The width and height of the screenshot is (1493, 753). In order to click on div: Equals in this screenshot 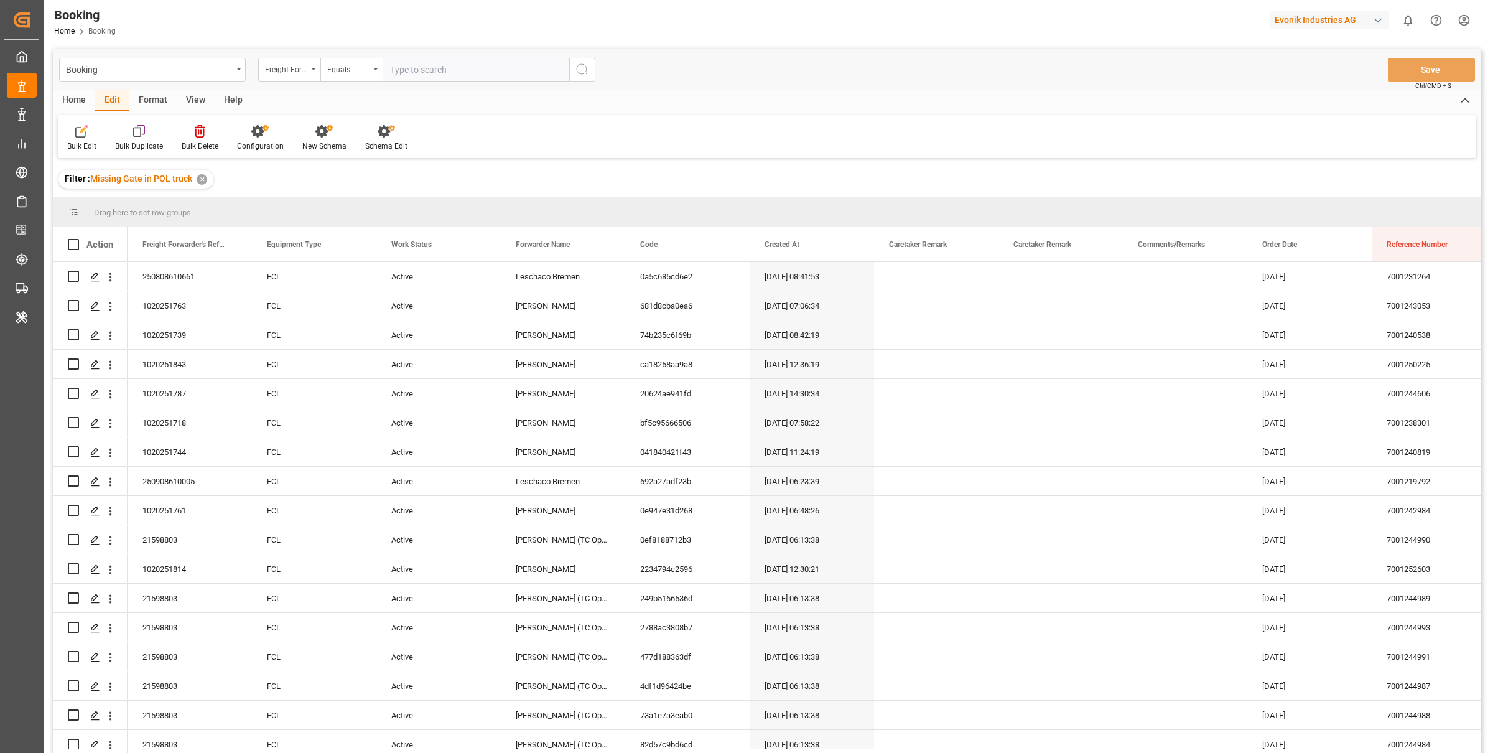, I will do `click(348, 68)`.